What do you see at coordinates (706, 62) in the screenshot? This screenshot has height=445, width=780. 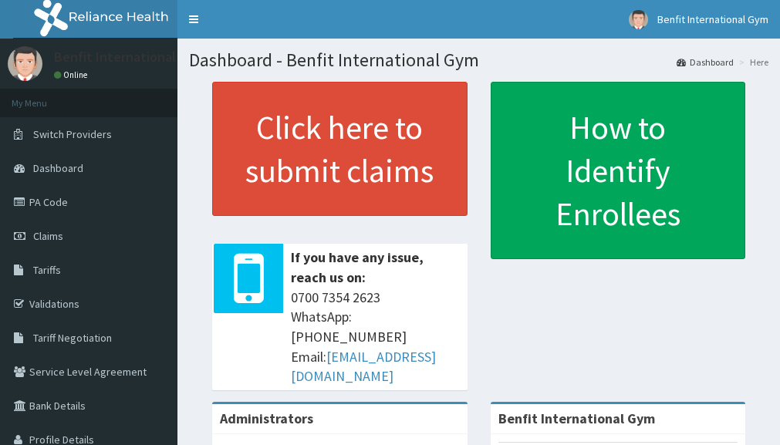 I see `a: Dashboard` at bounding box center [706, 62].